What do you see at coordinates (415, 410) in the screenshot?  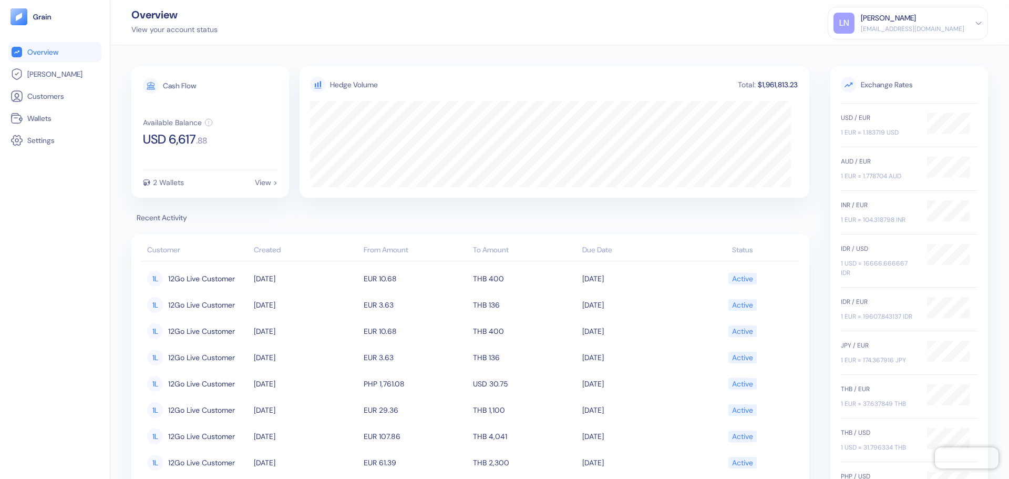 I see `td: EUR 29.36` at bounding box center [415, 410].